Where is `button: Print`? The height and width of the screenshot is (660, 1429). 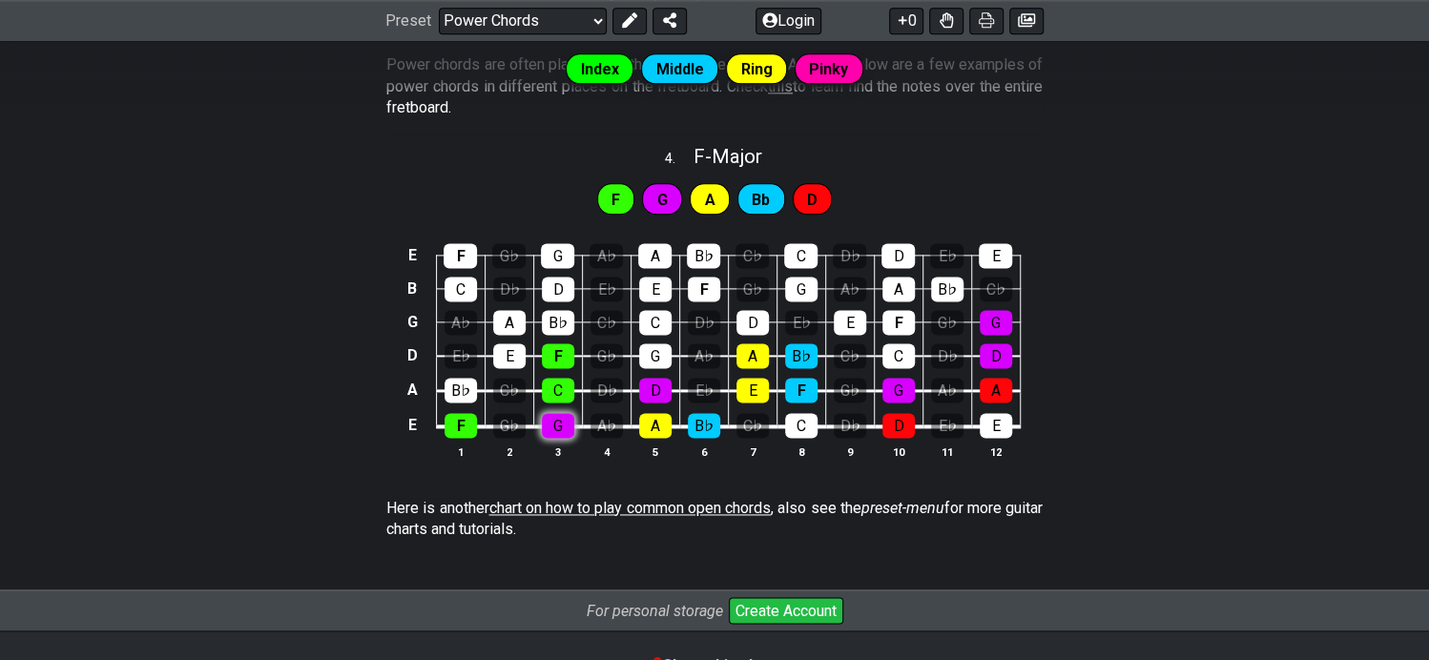 button: Print is located at coordinates (986, 21).